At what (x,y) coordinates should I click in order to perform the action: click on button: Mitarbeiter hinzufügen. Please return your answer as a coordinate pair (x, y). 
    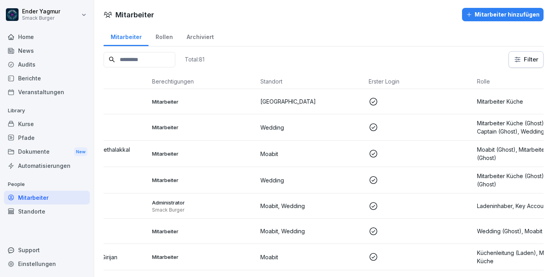
    Looking at the image, I should click on (503, 15).